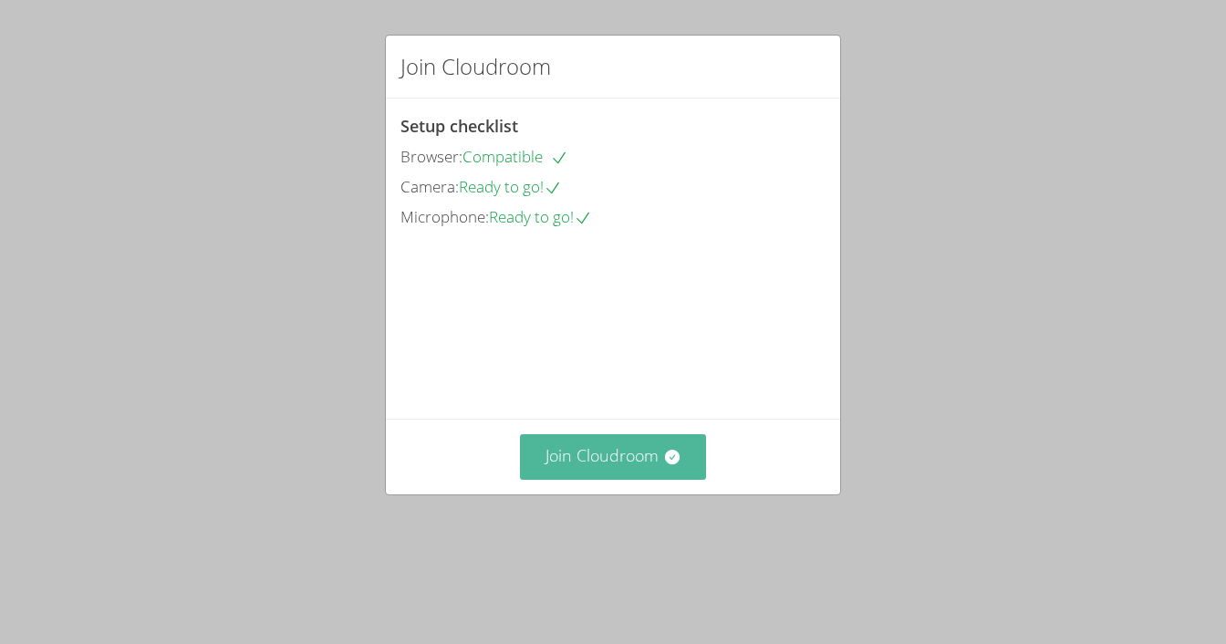 The image size is (1226, 644). Describe the element at coordinates (432, 156) in the screenshot. I see `span: Browser:` at that location.